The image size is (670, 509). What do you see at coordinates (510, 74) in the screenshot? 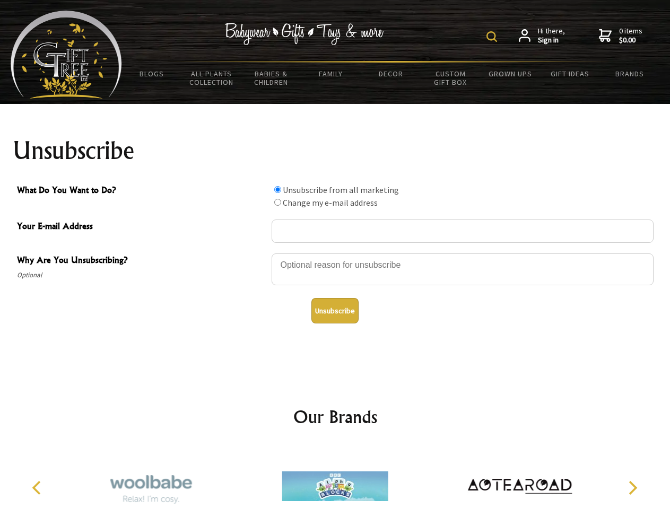
I see `a: Grown Ups` at bounding box center [510, 74].